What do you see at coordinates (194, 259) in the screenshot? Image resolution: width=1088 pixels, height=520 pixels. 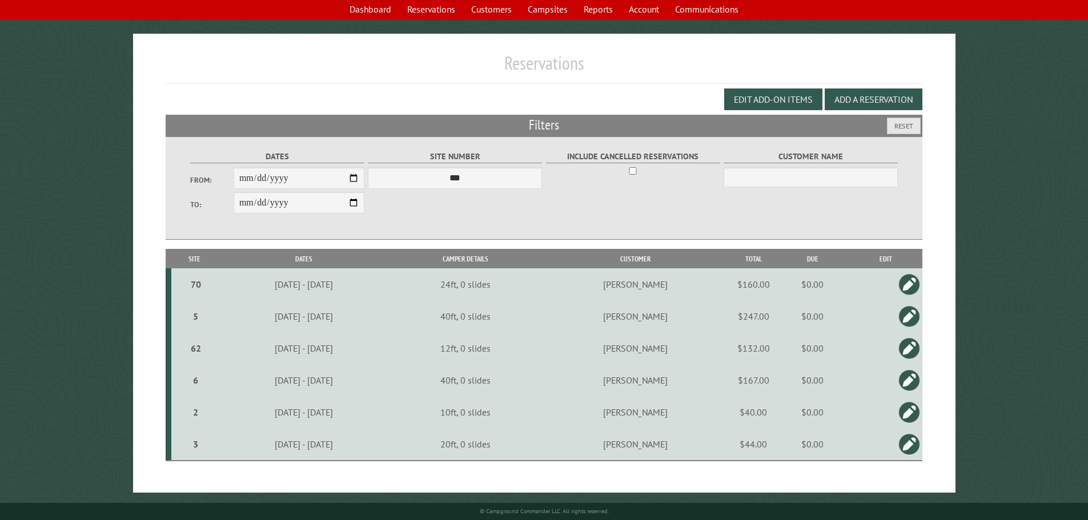 I see `th: Site` at bounding box center [194, 259].